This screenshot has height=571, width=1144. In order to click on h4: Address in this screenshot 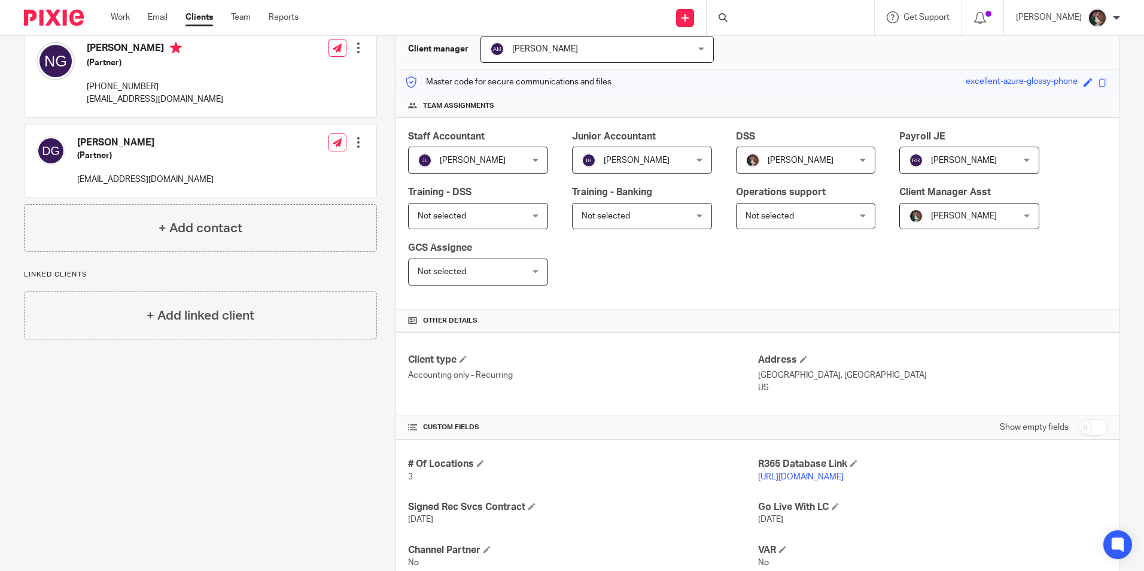, I will do `click(933, 360)`.